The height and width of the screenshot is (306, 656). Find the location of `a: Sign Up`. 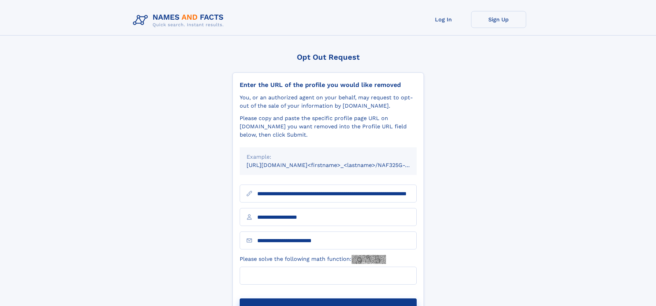

a: Sign Up is located at coordinates (499, 19).